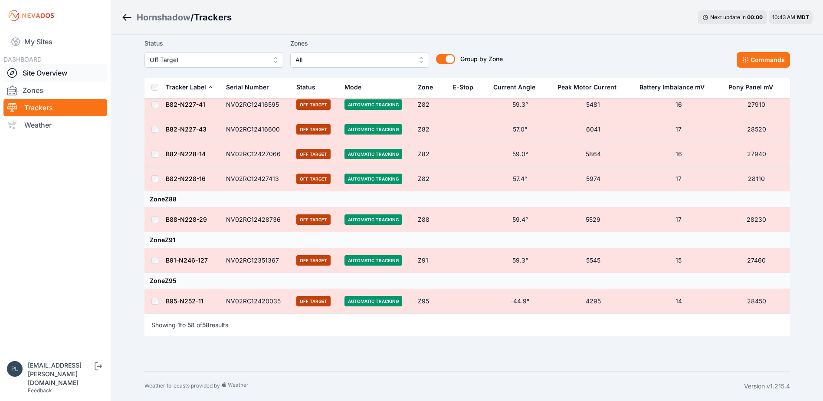  What do you see at coordinates (590, 87) in the screenshot?
I see `button: Peak Motor Current` at bounding box center [590, 87].